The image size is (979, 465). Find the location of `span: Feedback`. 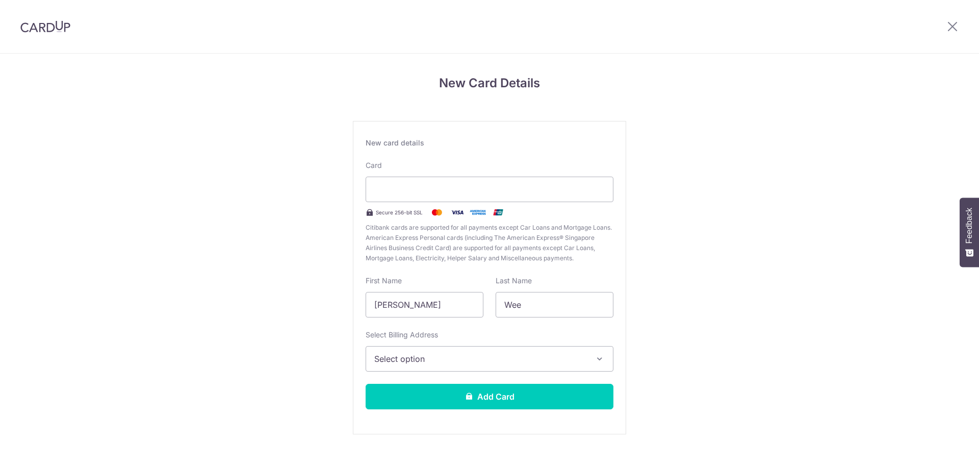

span: Feedback is located at coordinates (970, 225).